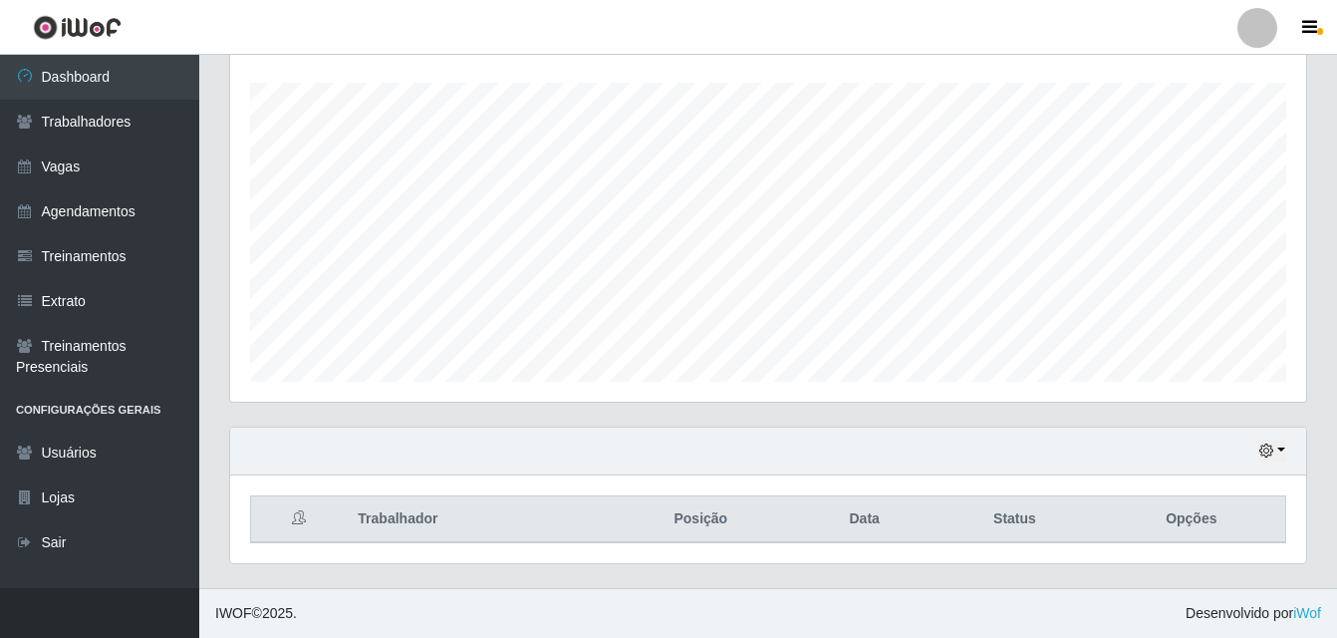  I want to click on th: Status, so click(1014, 519).